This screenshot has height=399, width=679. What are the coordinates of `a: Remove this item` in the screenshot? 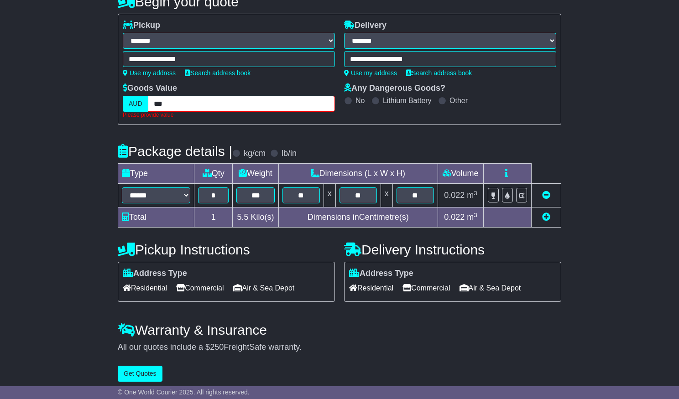 It's located at (546, 195).